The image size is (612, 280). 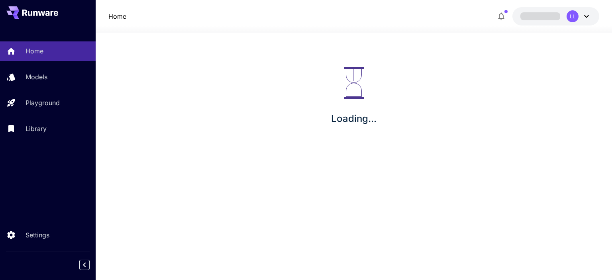 What do you see at coordinates (556, 16) in the screenshot?
I see `button: LL` at bounding box center [556, 16].